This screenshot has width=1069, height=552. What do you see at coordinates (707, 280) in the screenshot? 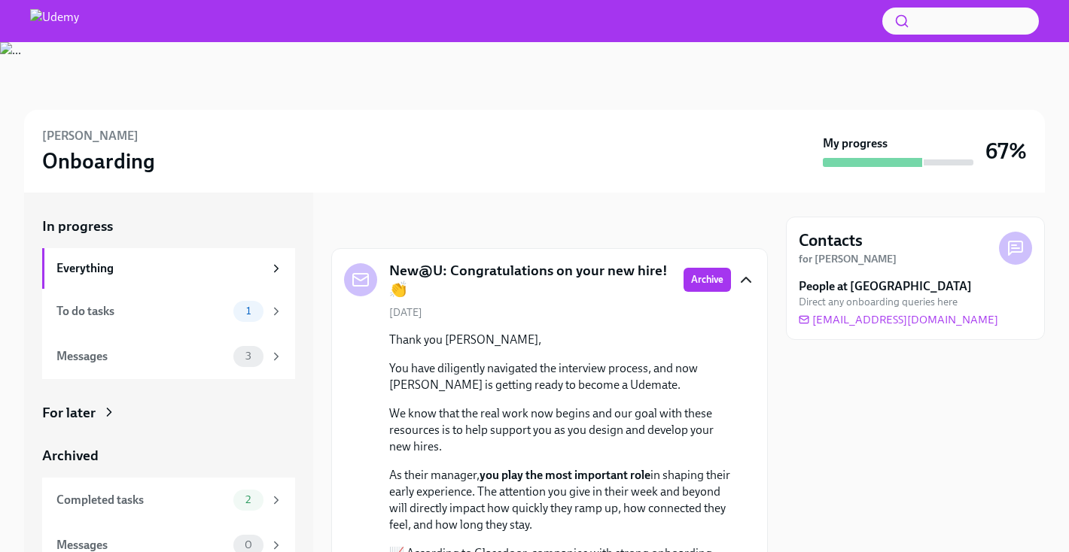
I see `span: Archive` at bounding box center [707, 280].